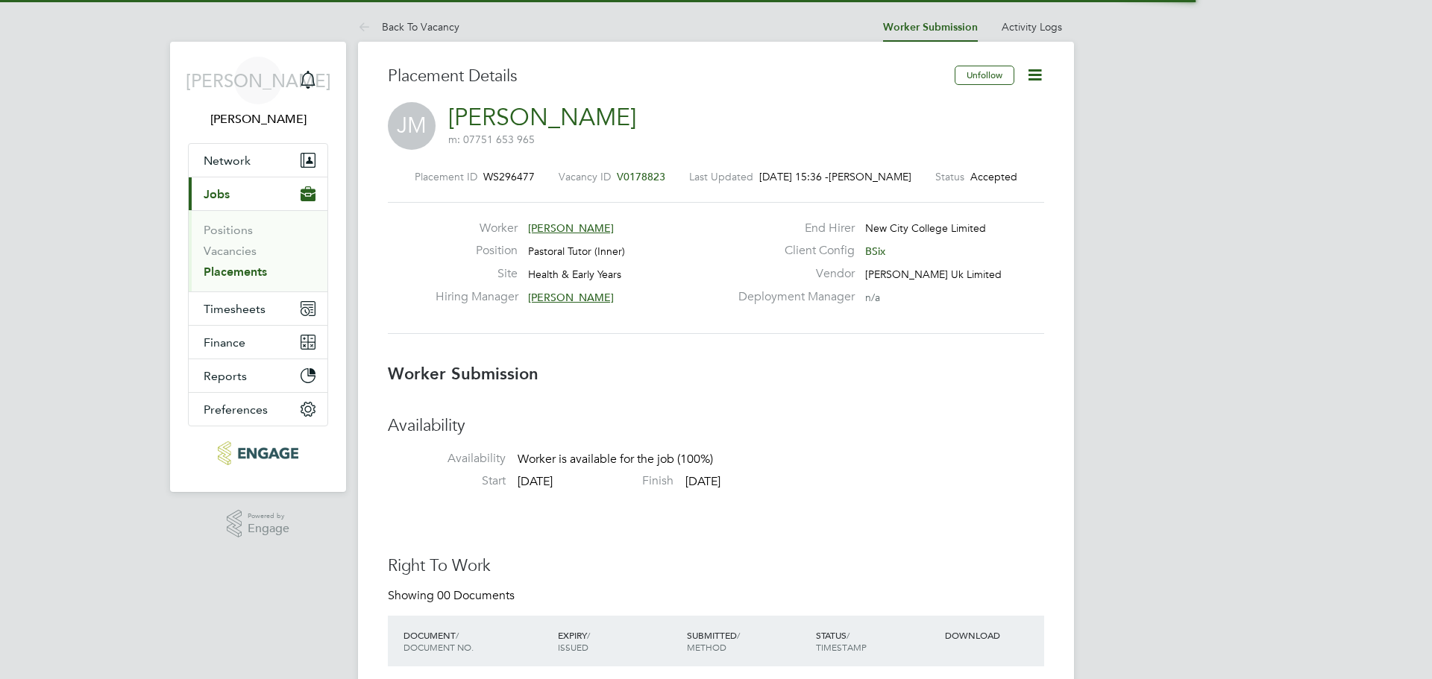  Describe the element at coordinates (268, 516) in the screenshot. I see `span: Powered by` at that location.